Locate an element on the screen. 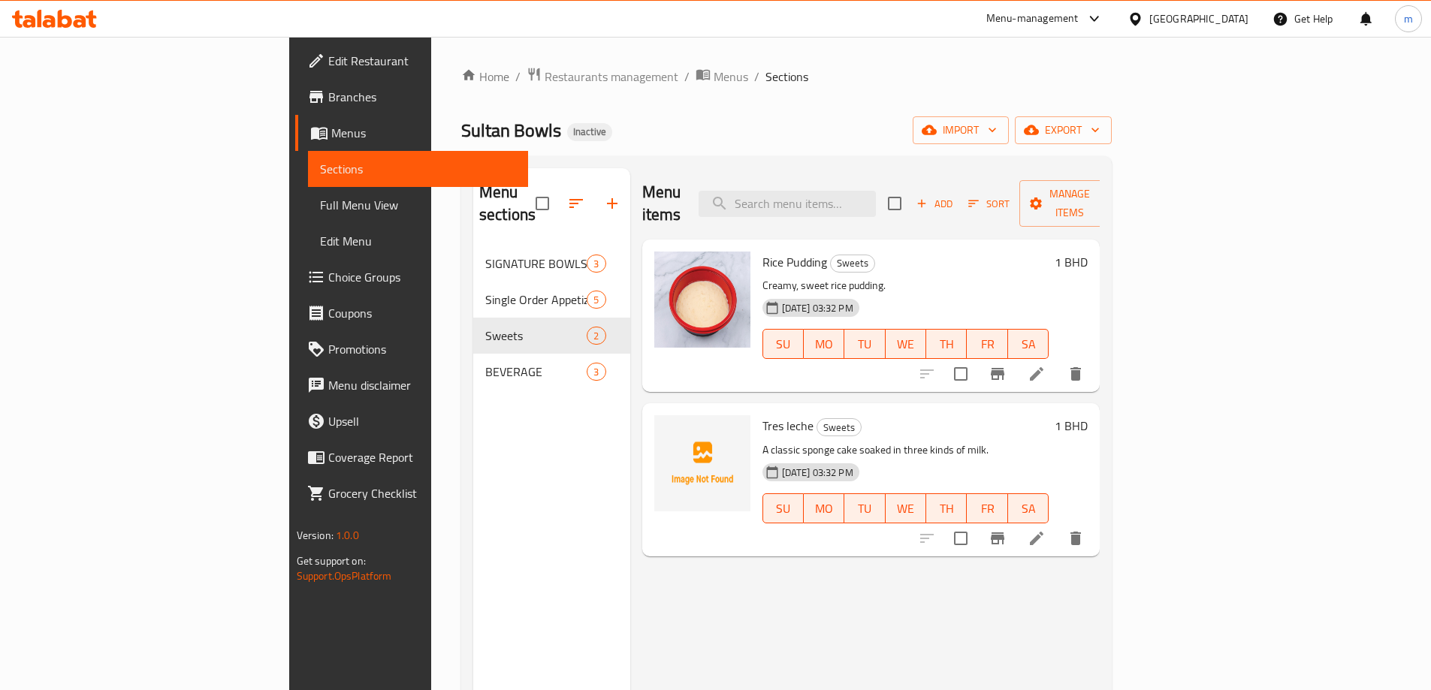 Image resolution: width=1431 pixels, height=690 pixels. a: Sections is located at coordinates (418, 169).